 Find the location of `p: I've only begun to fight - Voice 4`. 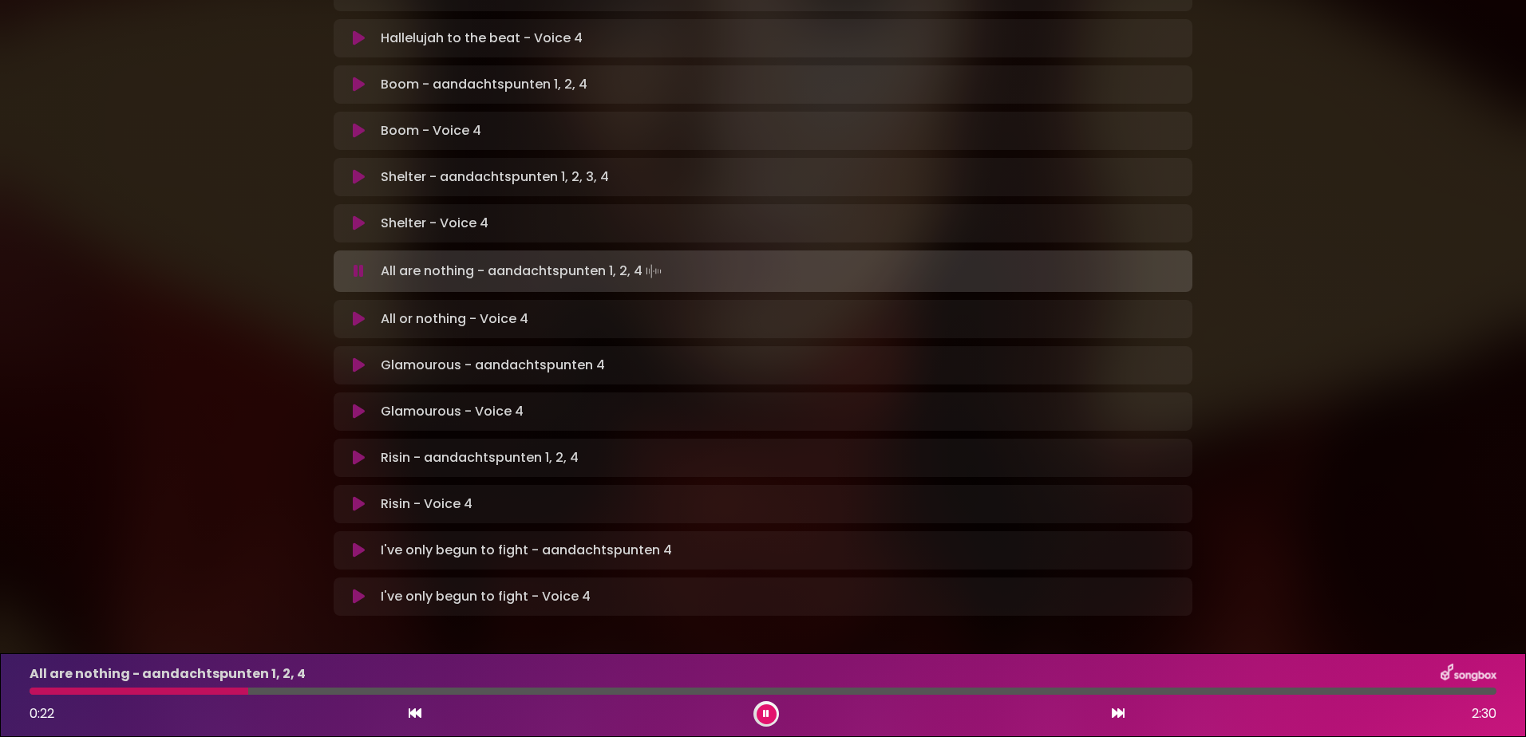

p: I've only begun to fight - Voice 4 is located at coordinates (485, 597).